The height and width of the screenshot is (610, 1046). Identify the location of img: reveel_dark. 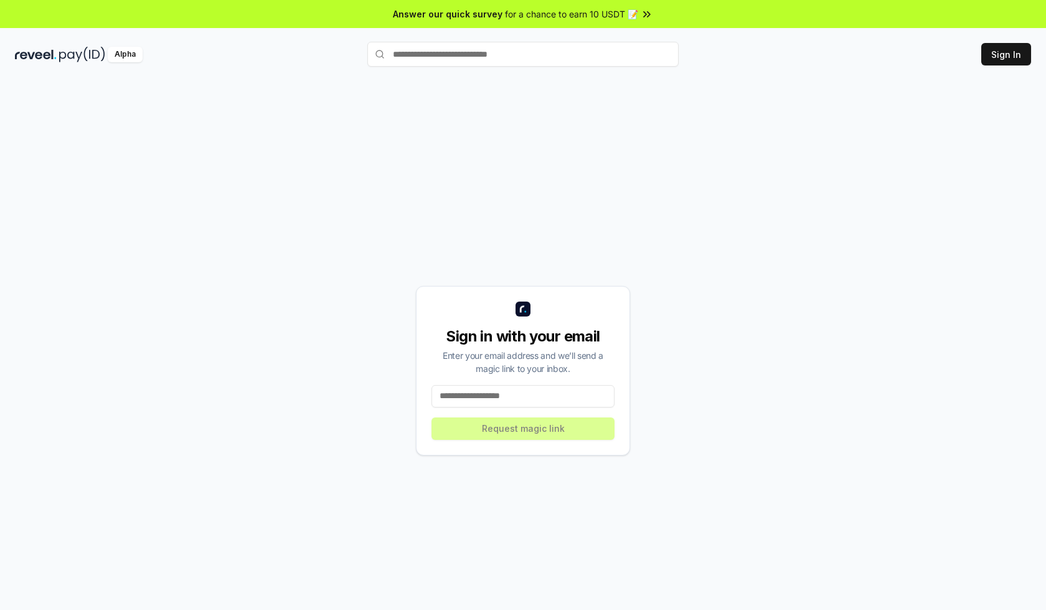
(36, 54).